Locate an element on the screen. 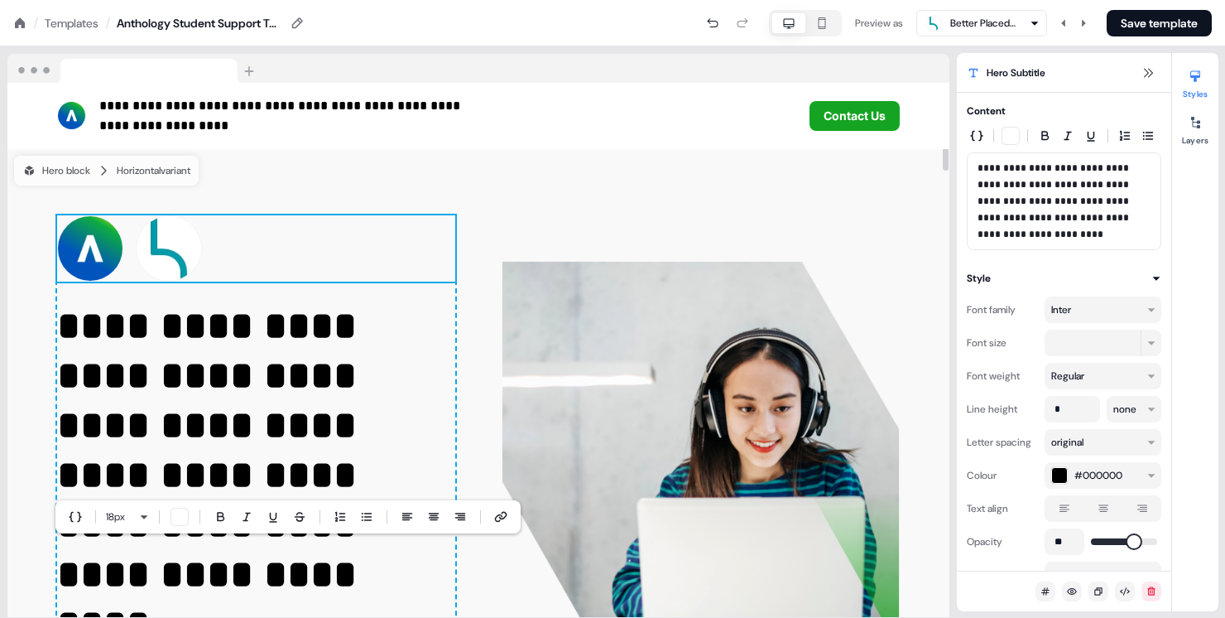 The image size is (1225, 618). div: Inter is located at coordinates (1097, 310).